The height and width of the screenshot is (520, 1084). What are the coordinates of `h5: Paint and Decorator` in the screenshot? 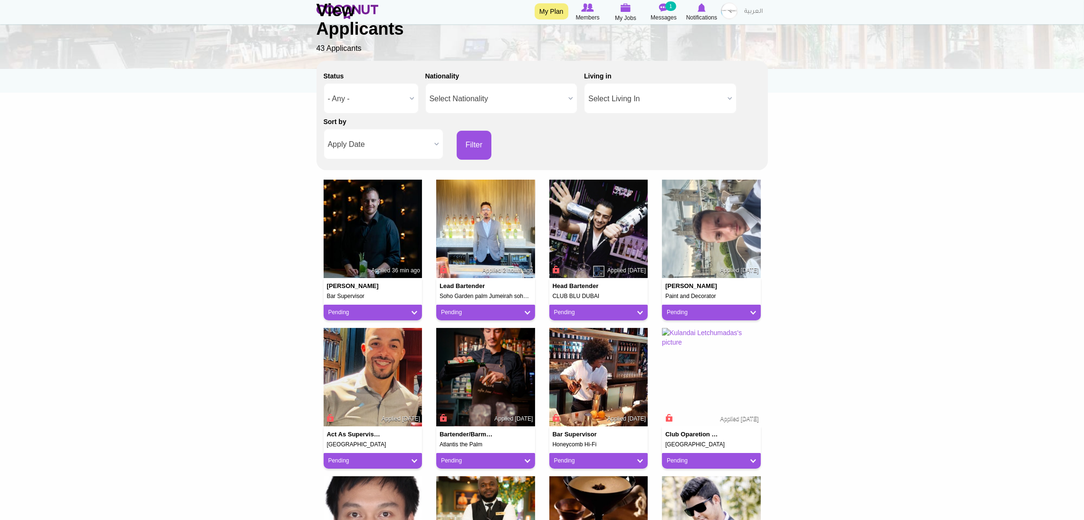 It's located at (712, 296).